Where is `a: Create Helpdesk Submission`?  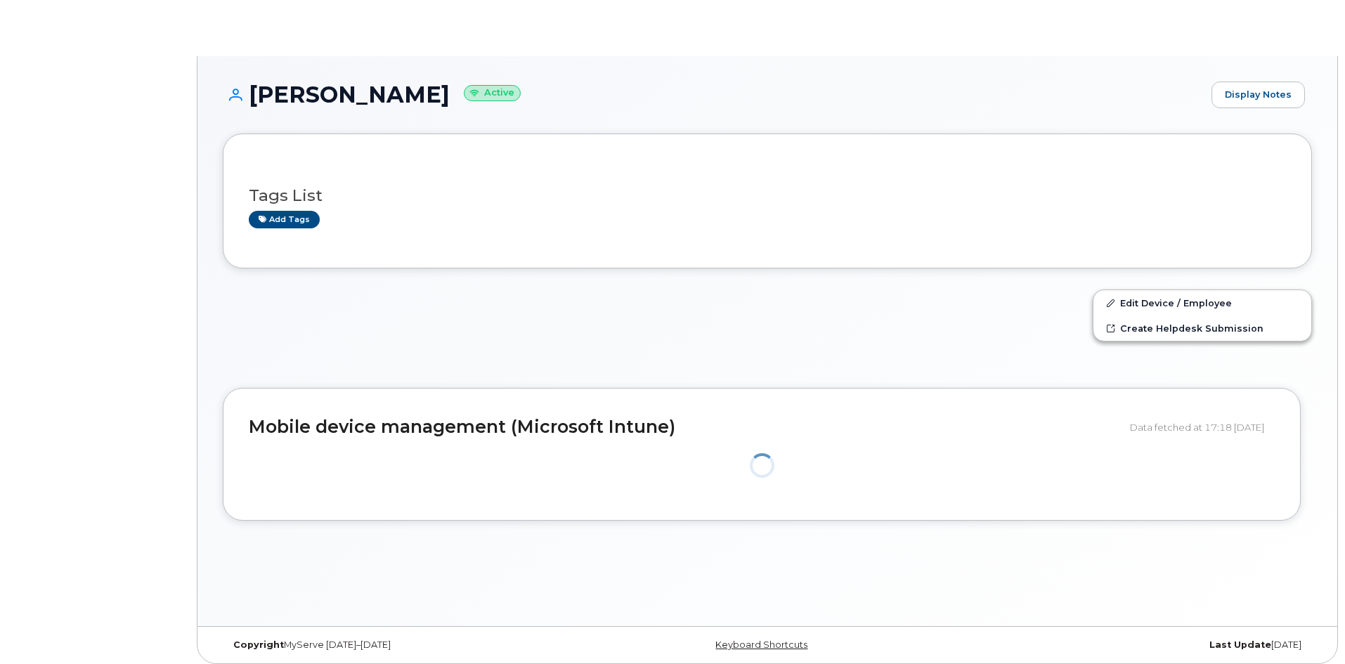
a: Create Helpdesk Submission is located at coordinates (1203, 328).